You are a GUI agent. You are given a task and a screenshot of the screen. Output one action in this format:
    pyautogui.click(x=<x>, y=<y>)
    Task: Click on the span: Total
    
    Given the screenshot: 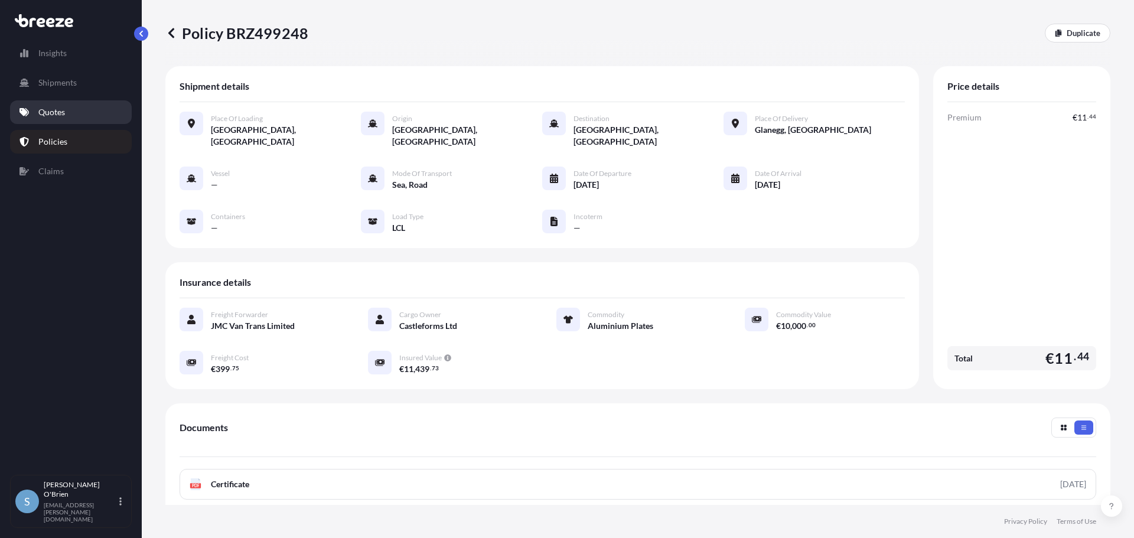 What is the action you would take?
    pyautogui.click(x=963, y=358)
    